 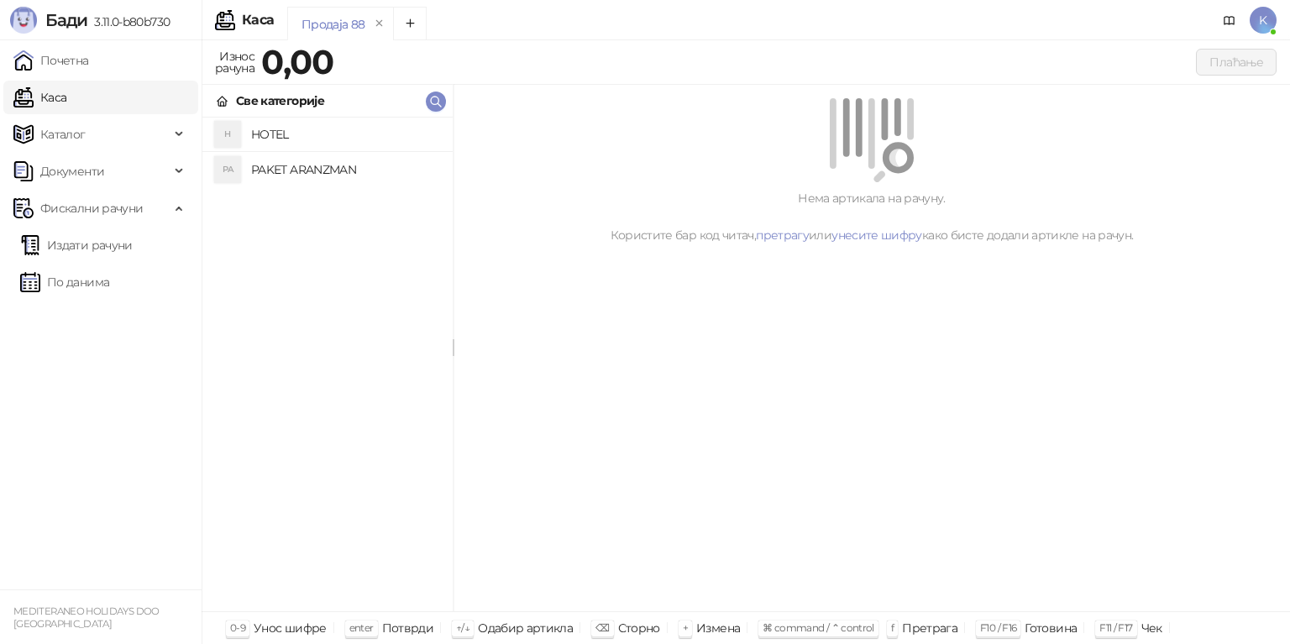 What do you see at coordinates (1051, 628) in the screenshot?
I see `div: Готовина` at bounding box center [1051, 628].